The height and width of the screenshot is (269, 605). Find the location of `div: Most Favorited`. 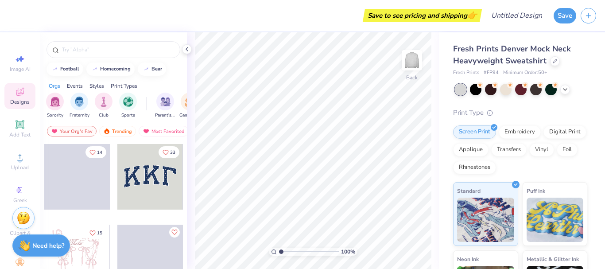

div: Most Favorited is located at coordinates (164, 131).